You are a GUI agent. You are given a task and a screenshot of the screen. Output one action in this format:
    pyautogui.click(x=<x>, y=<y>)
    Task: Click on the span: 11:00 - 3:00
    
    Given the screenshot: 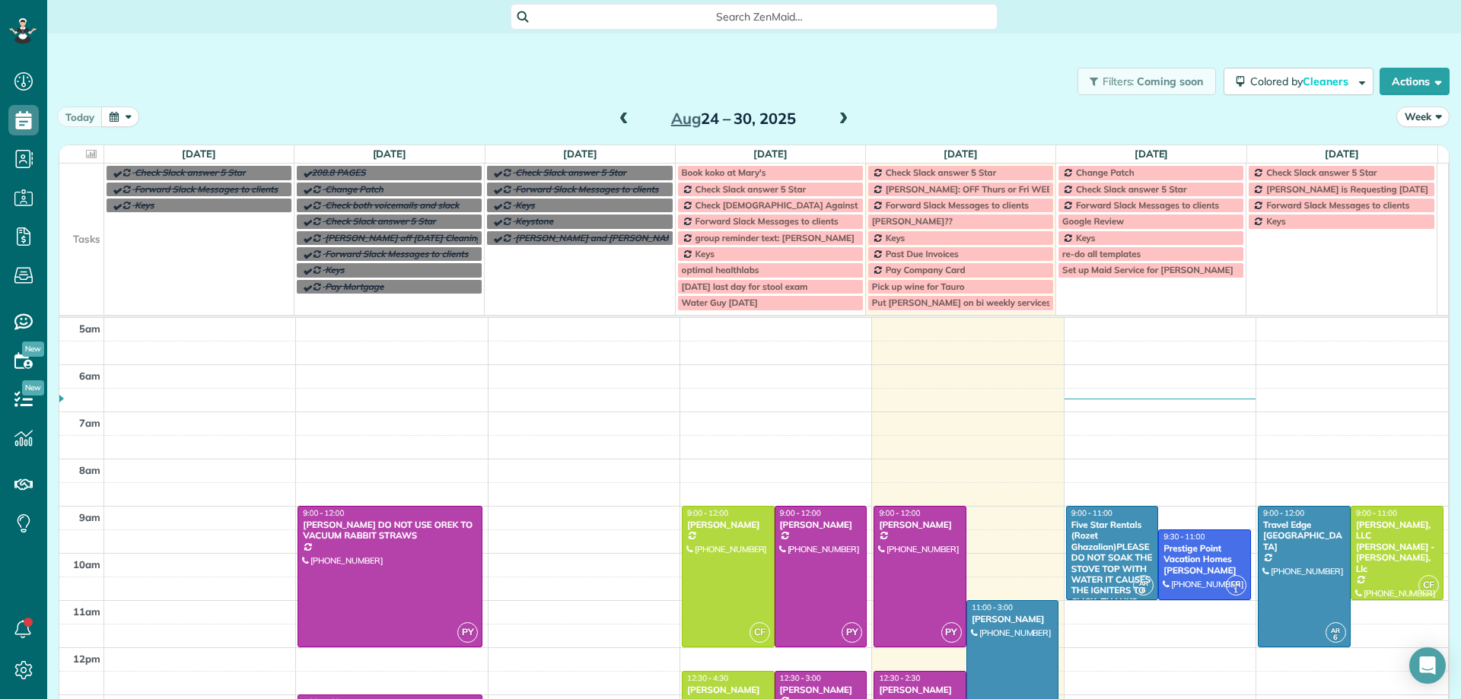 What is the action you would take?
    pyautogui.click(x=992, y=607)
    